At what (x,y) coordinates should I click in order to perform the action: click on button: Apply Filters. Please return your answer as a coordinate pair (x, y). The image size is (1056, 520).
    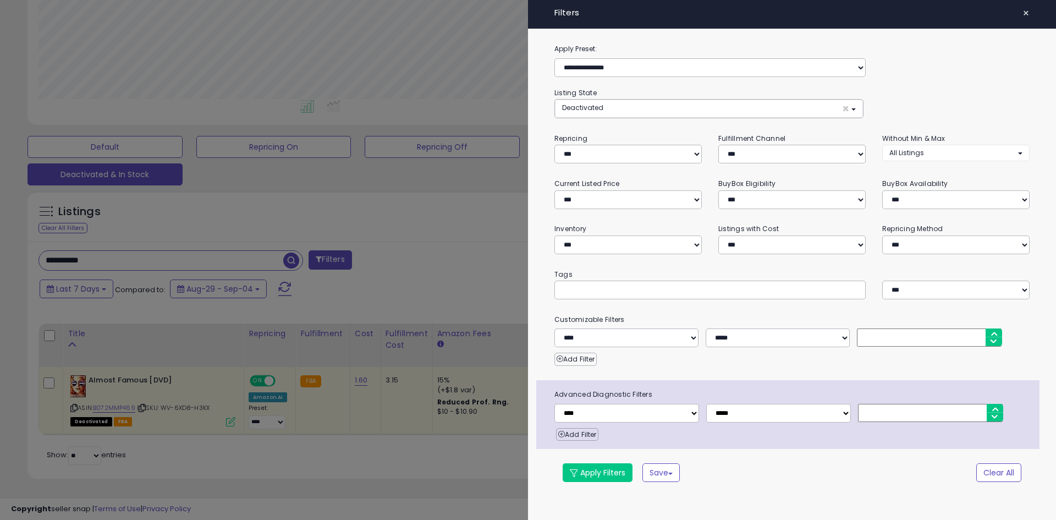
    Looking at the image, I should click on (597, 473).